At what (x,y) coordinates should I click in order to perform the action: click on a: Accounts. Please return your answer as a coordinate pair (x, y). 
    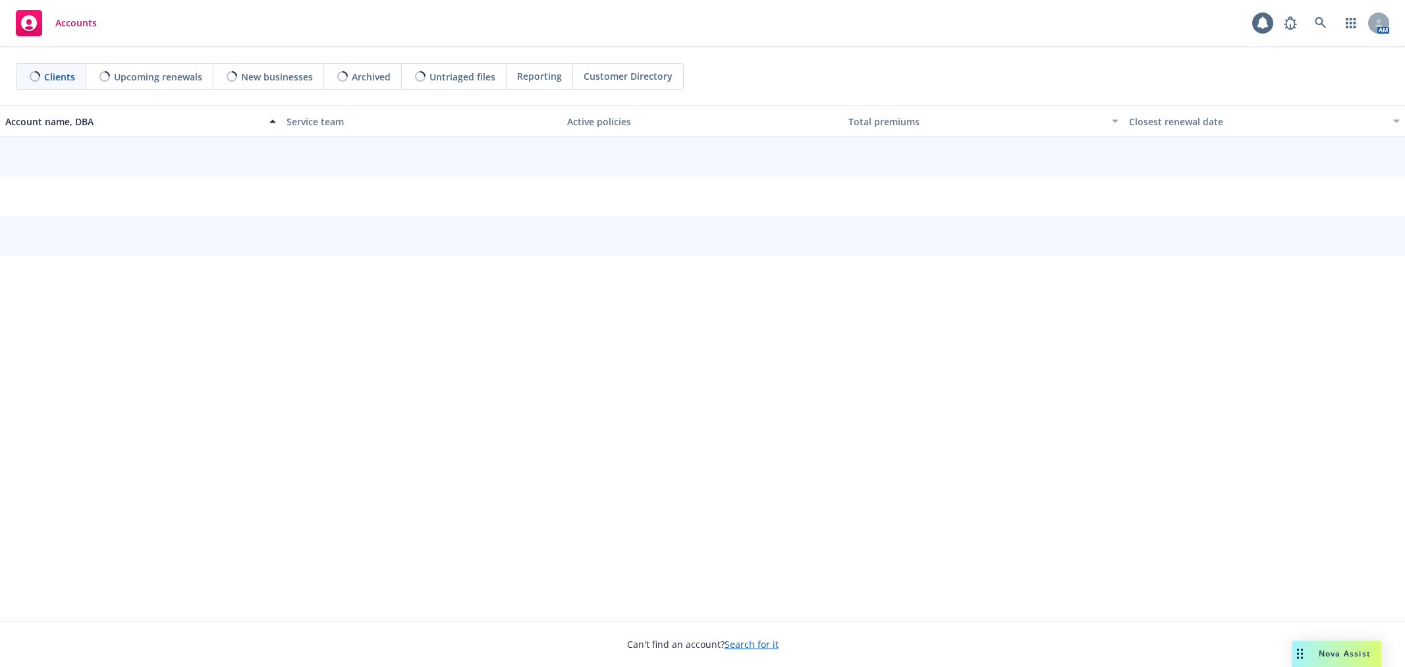
    Looking at the image, I should click on (56, 23).